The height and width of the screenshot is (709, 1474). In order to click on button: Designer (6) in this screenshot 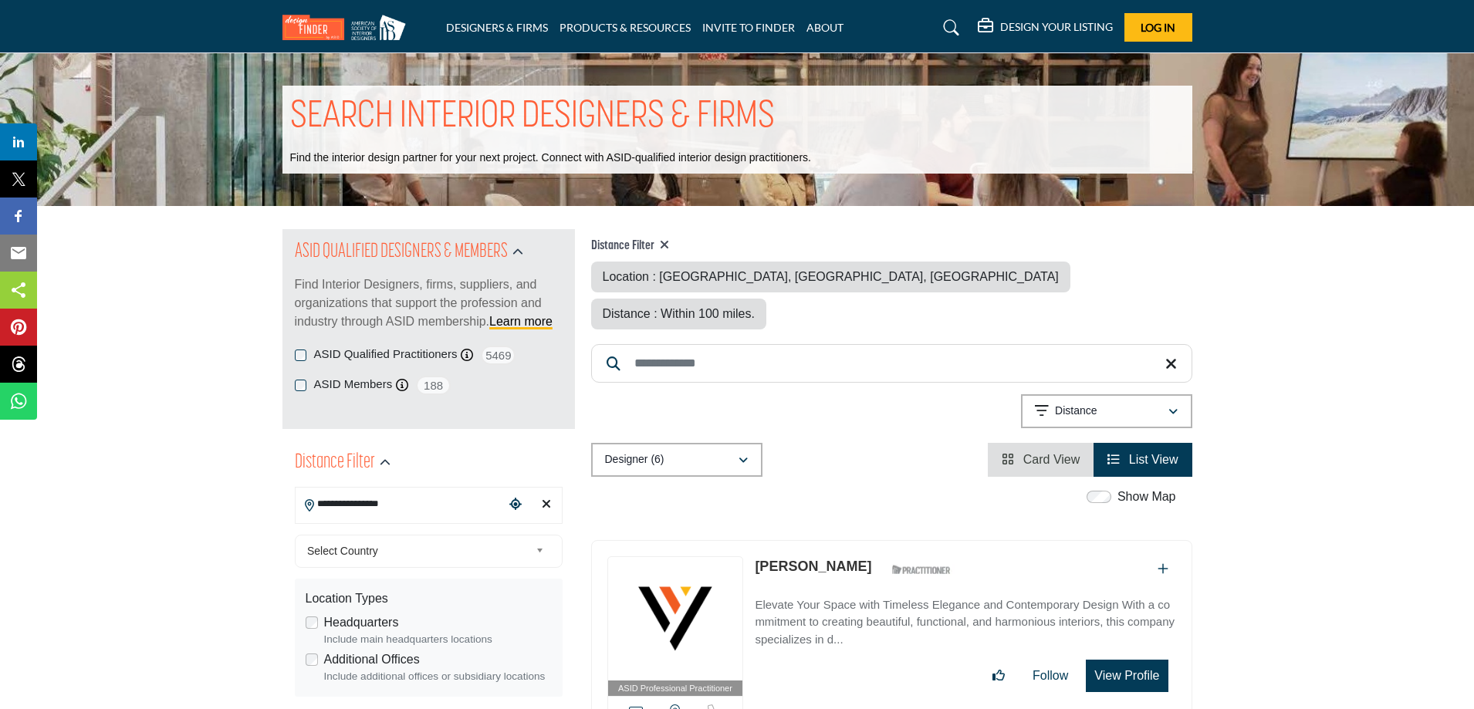, I will do `click(677, 460)`.